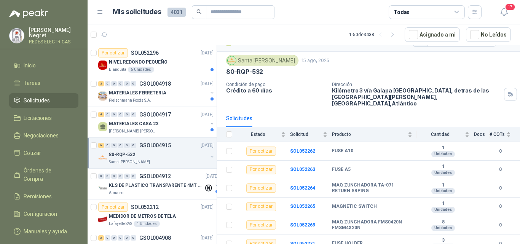  What do you see at coordinates (37, 101) in the screenshot?
I see `span: Solicitudes` at bounding box center [37, 101].